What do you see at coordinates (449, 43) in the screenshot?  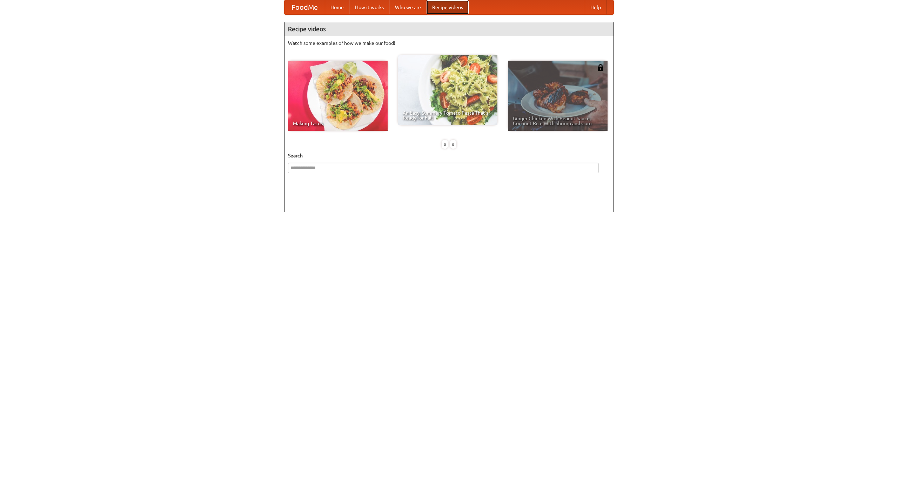 I see `p: Watch some examples of how we make our food!` at bounding box center [449, 43].